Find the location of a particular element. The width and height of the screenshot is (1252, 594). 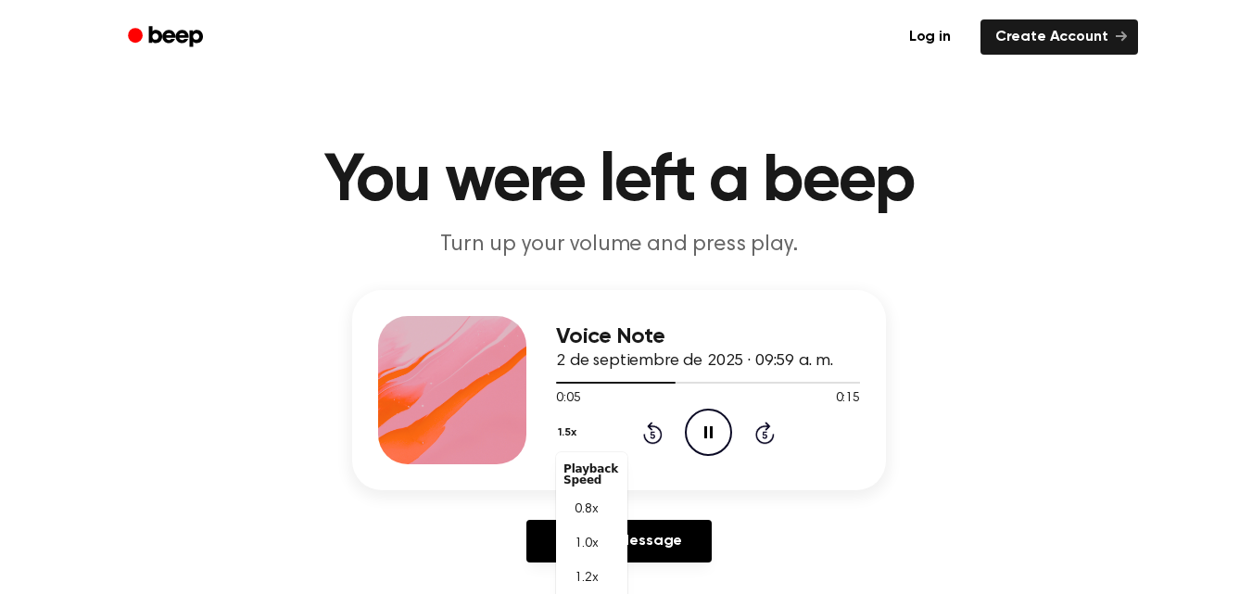

div: Playback Speed is located at coordinates (591, 475).